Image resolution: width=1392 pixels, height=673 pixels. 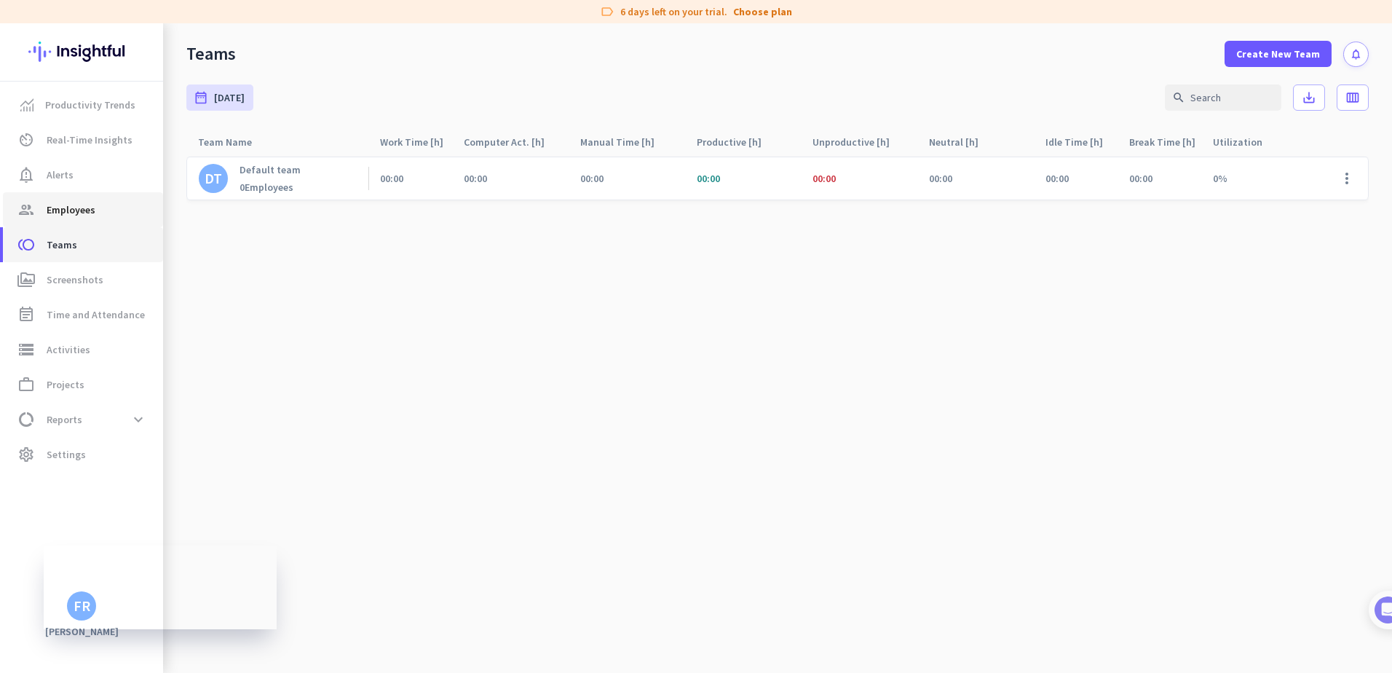 I want to click on a: groupEmployees, so click(x=83, y=210).